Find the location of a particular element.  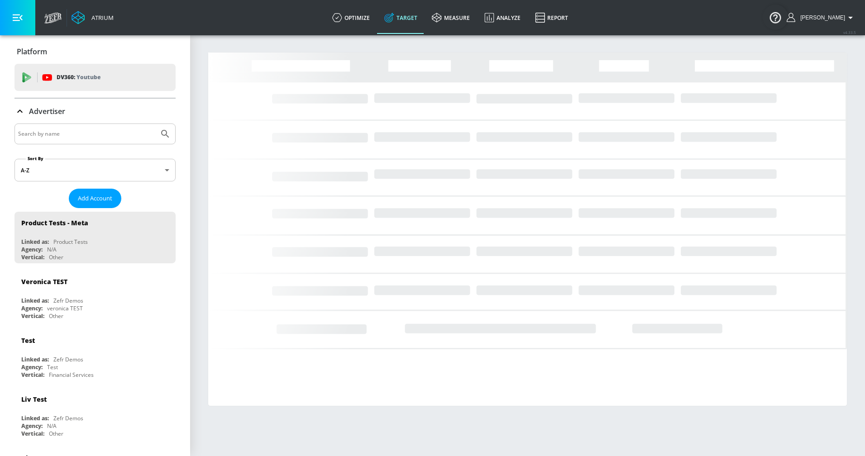

label: Sort By is located at coordinates (35, 158).